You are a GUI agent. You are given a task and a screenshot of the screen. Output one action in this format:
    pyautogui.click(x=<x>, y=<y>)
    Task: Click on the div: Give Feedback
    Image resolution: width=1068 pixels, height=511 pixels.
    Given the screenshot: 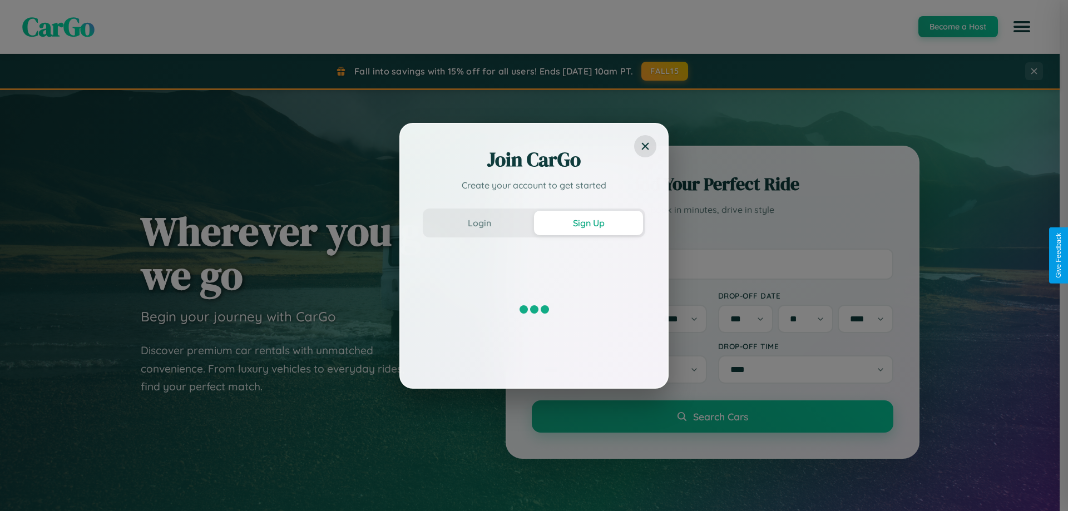 What is the action you would take?
    pyautogui.click(x=1058, y=255)
    